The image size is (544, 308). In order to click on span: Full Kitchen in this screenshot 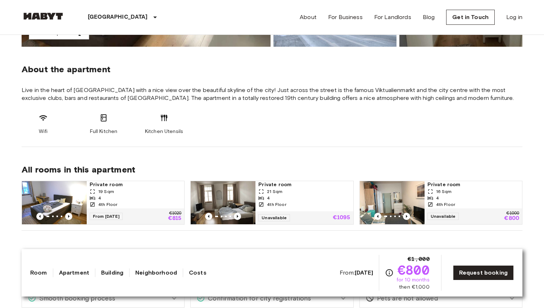, I will do `click(104, 132)`.